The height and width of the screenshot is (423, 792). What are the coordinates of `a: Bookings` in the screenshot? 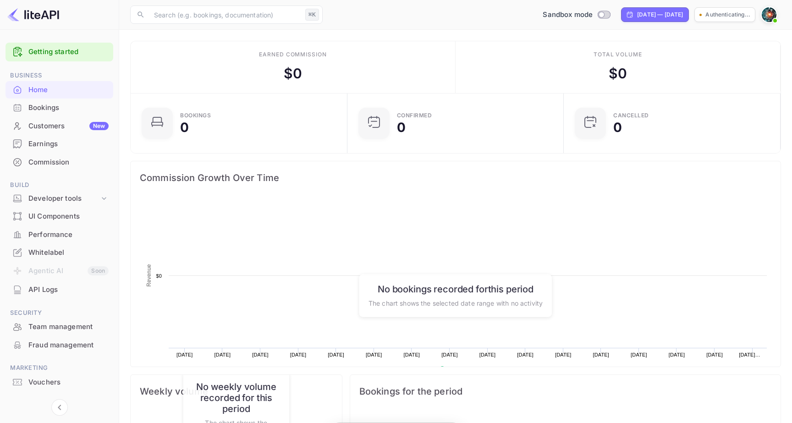 It's located at (59, 107).